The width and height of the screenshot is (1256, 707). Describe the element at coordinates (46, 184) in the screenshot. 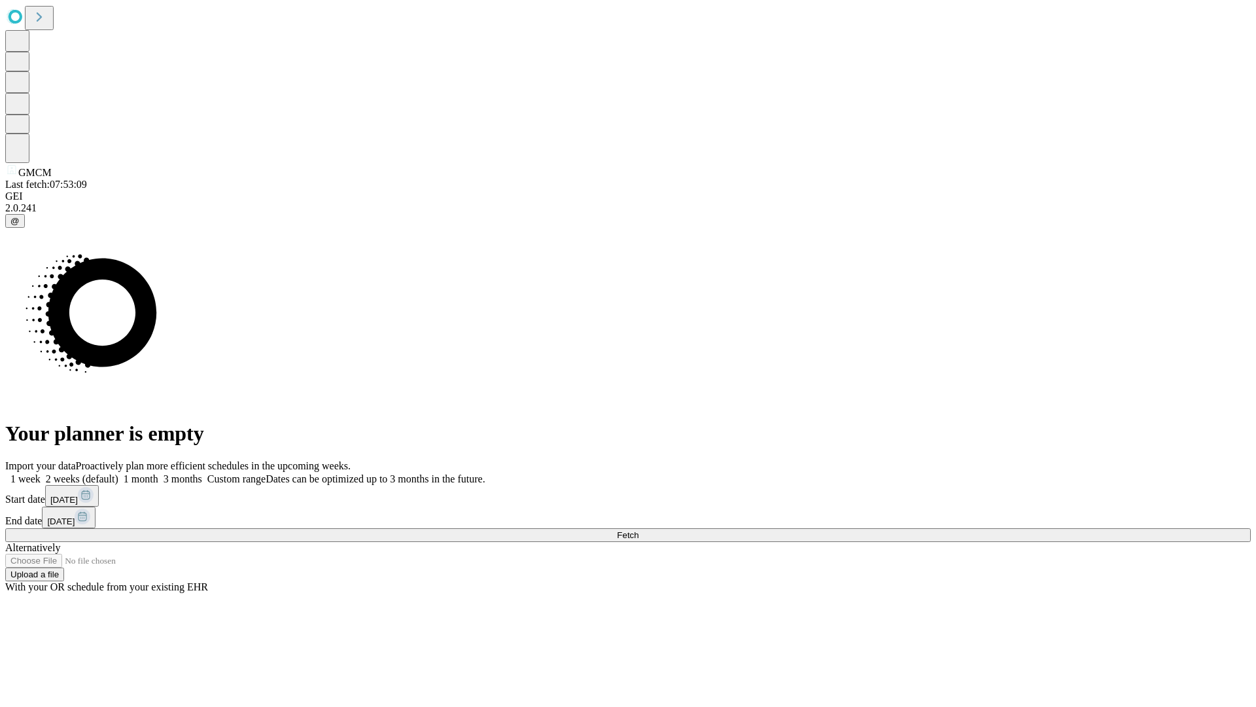

I see `span: Last fetch: 07:53:09` at that location.